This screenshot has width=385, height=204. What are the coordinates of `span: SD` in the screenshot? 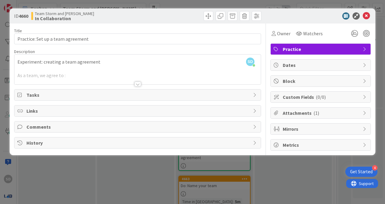 It's located at (250, 62).